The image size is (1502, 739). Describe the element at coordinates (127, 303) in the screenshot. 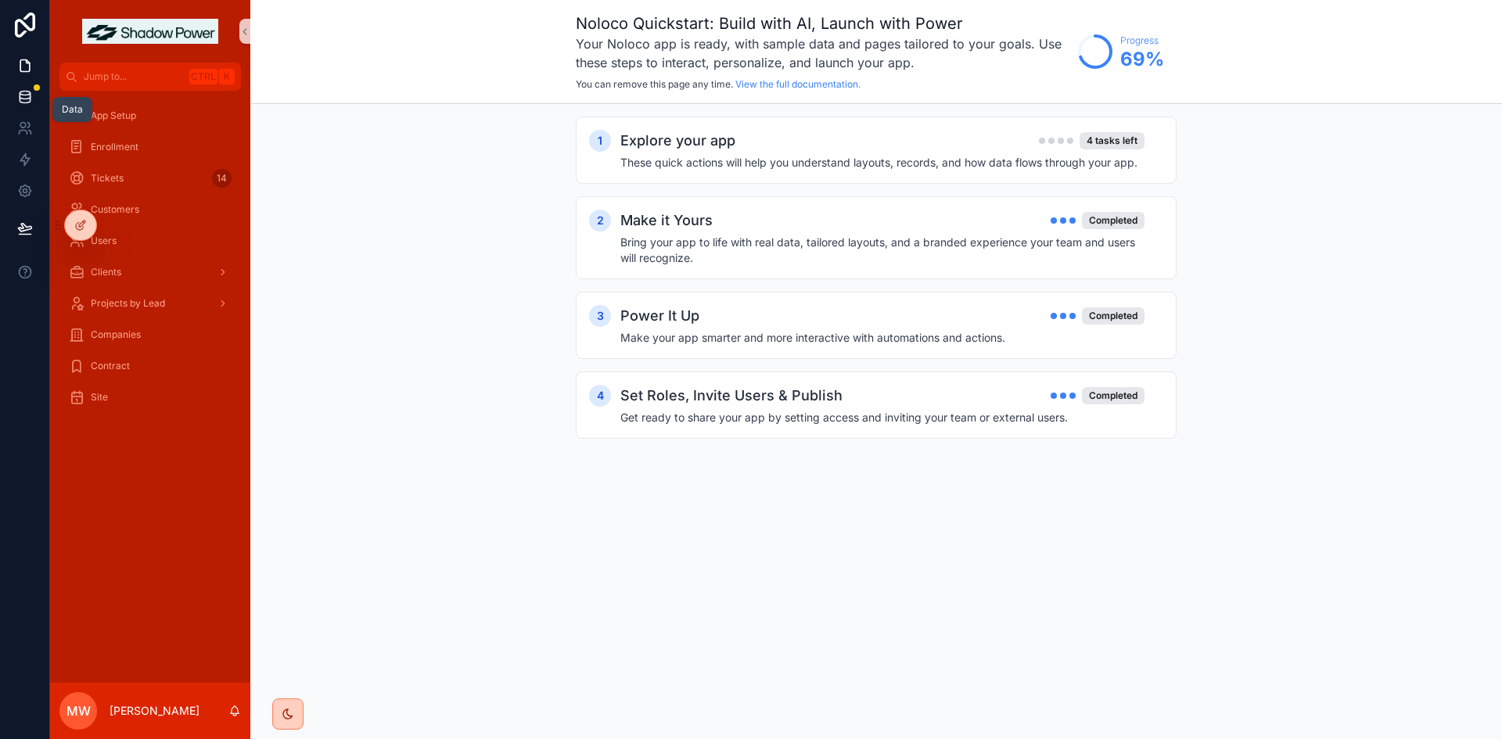

I see `span: Projects by Lead` at that location.